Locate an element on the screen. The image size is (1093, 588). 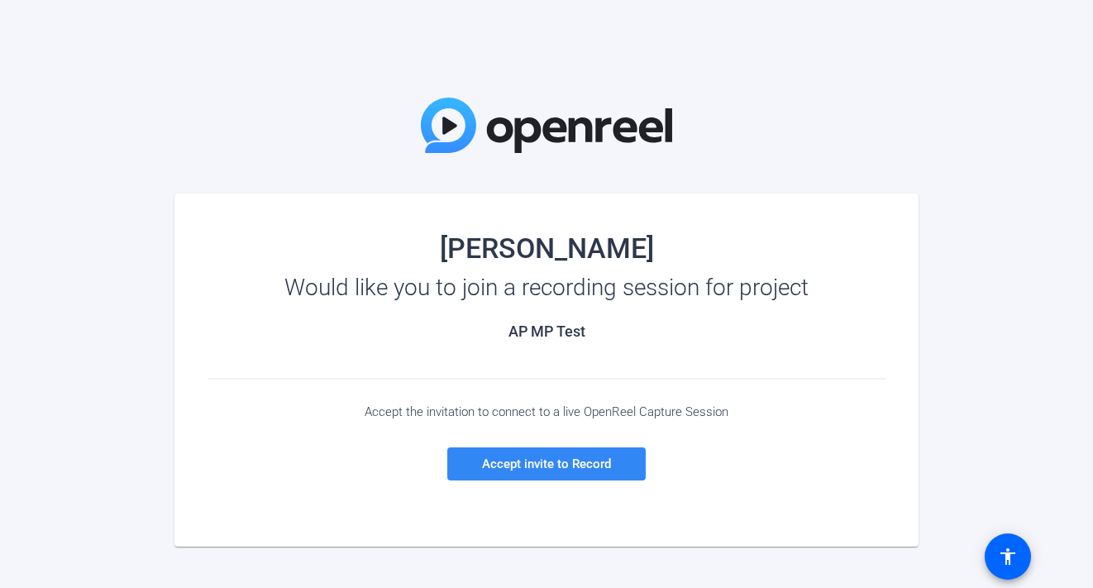
mat-icon: accessibility is located at coordinates (1008, 556).